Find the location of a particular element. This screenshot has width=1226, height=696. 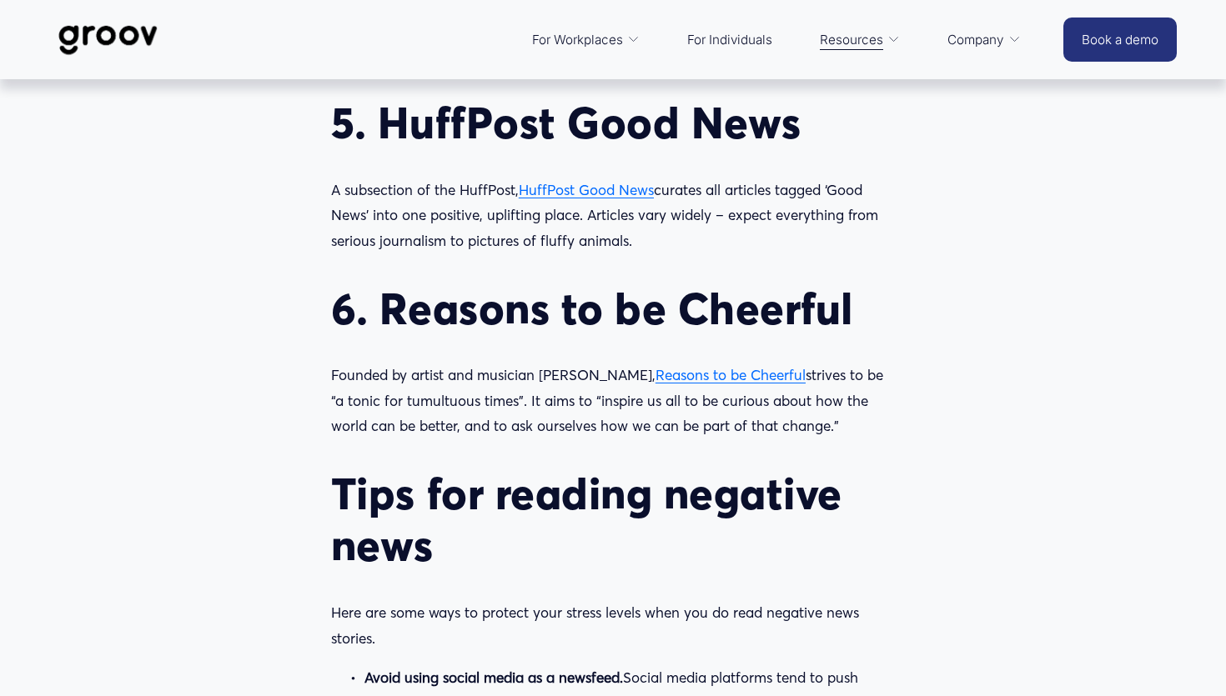

span: Reasons to be Cheerful is located at coordinates (731, 374).